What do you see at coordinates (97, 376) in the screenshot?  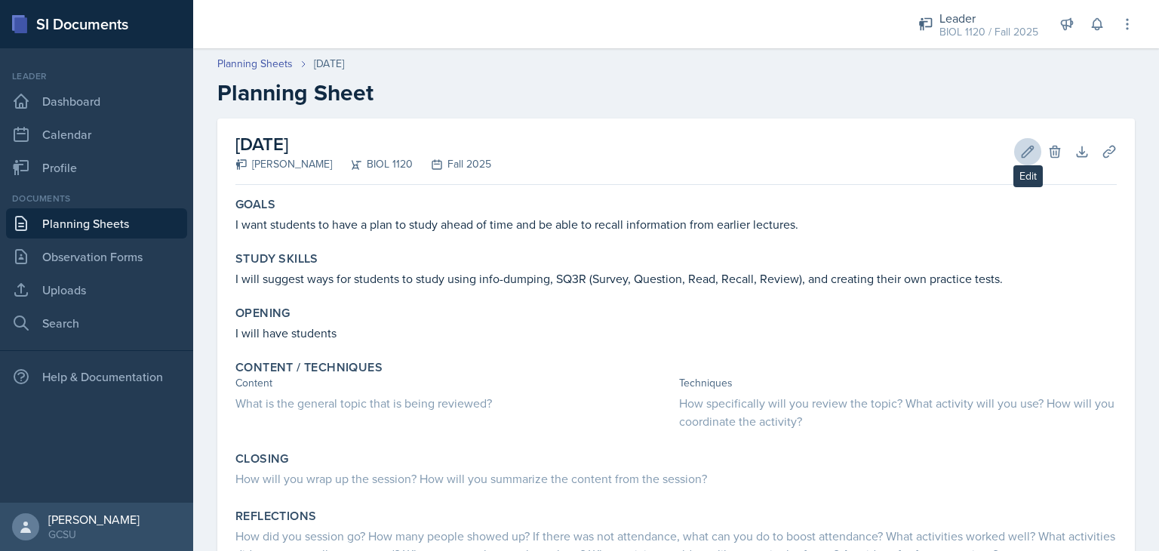 I see `div: Help & Documentation` at bounding box center [97, 376].